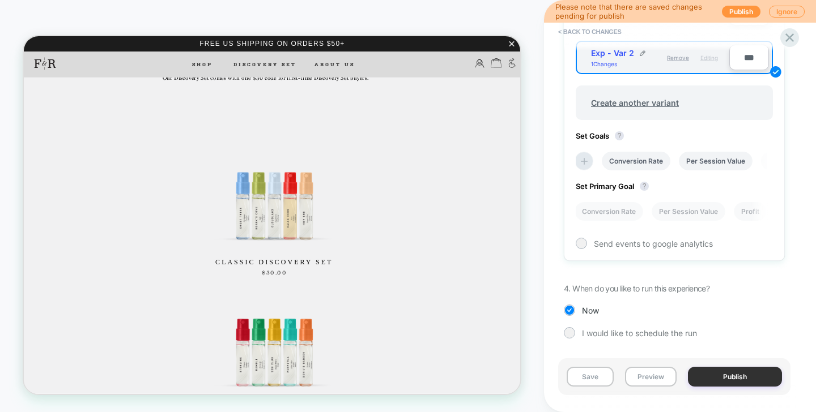 This screenshot has height=412, width=816. Describe the element at coordinates (634, 103) in the screenshot. I see `span: Create another variant` at that location.